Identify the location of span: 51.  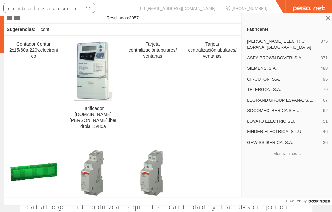
(325, 121).